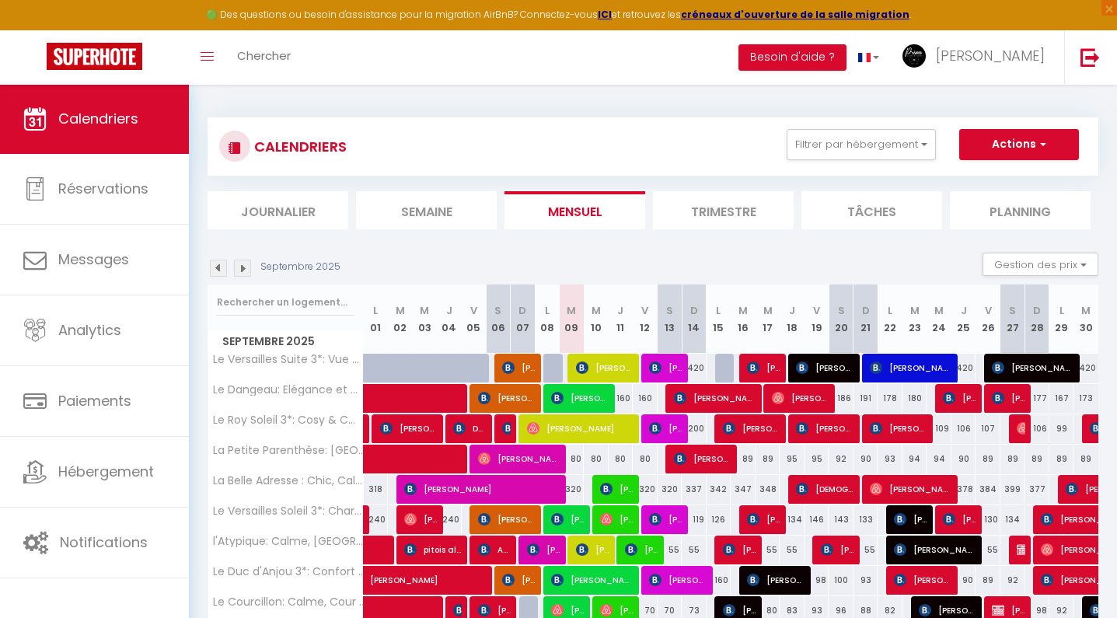 The width and height of the screenshot is (1117, 618). Describe the element at coordinates (743, 319) in the screenshot. I see `th: 16` at that location.